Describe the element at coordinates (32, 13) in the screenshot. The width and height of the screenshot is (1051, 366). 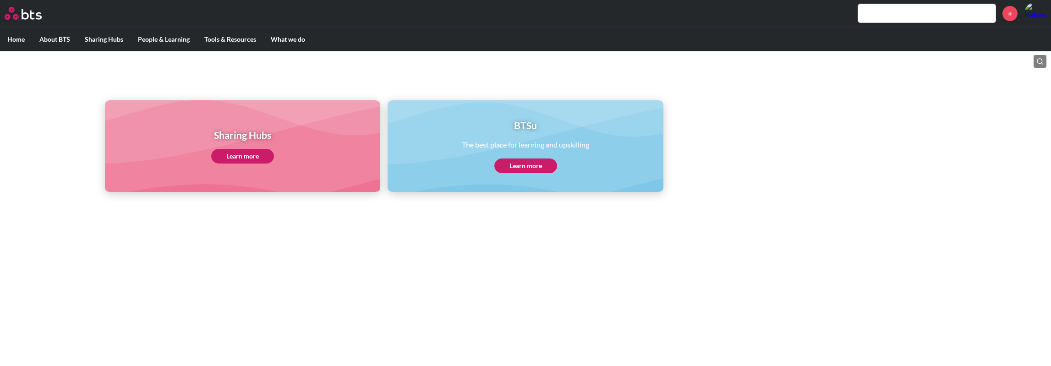
I see `a: Go home` at that location.